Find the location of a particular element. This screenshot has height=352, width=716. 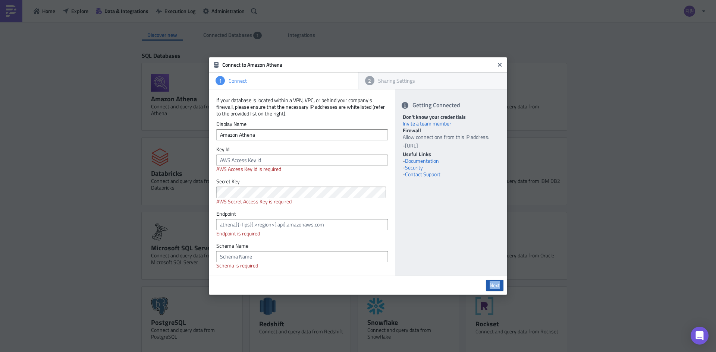

div: Useful Links is located at coordinates (451, 154).